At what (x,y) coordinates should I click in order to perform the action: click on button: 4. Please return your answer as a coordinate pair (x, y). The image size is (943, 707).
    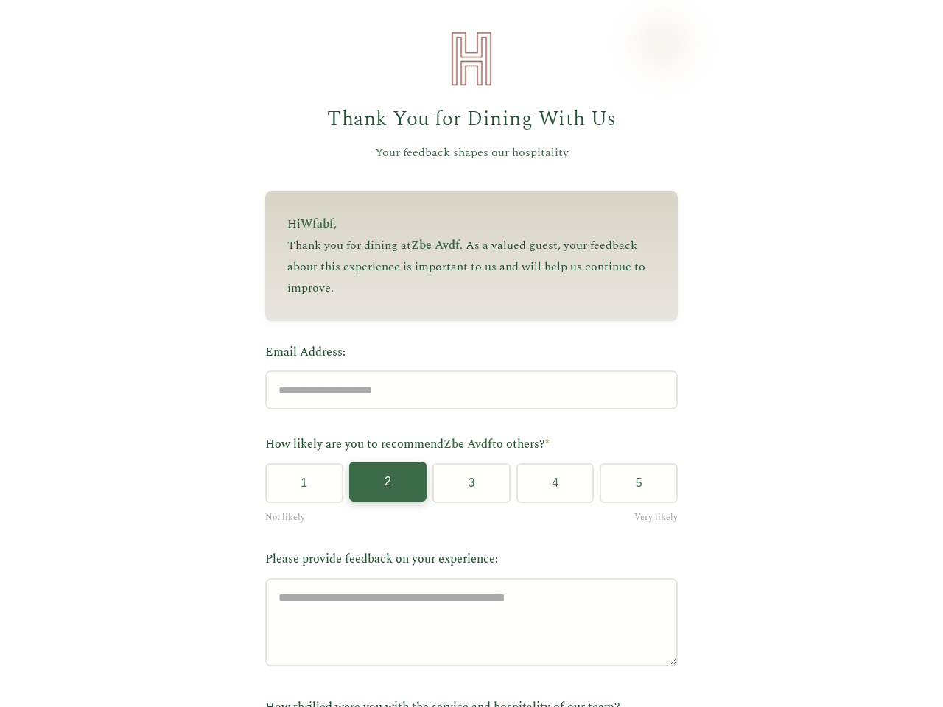
    Looking at the image, I should click on (556, 483).